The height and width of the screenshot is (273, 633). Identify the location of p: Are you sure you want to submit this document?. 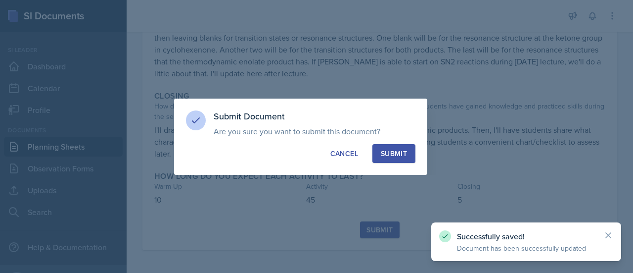
(315, 131).